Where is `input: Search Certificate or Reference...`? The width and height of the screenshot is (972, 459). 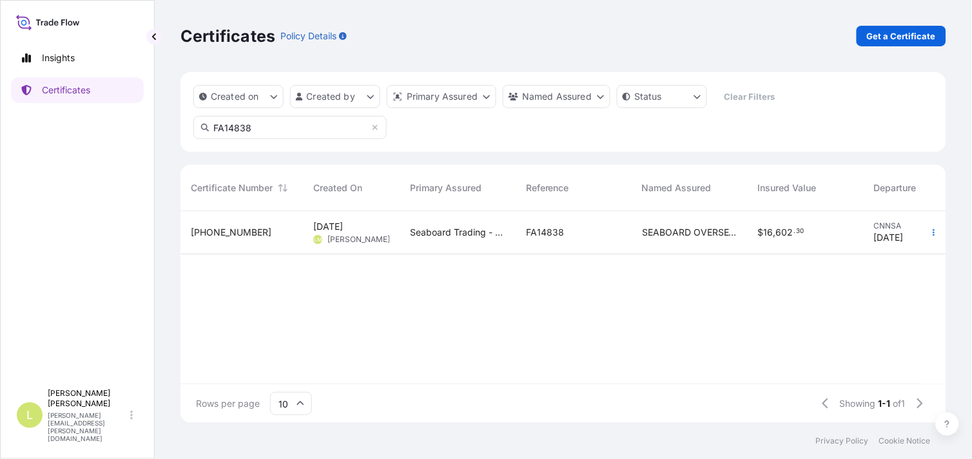
input: Search Certificate or Reference... is located at coordinates (290, 128).